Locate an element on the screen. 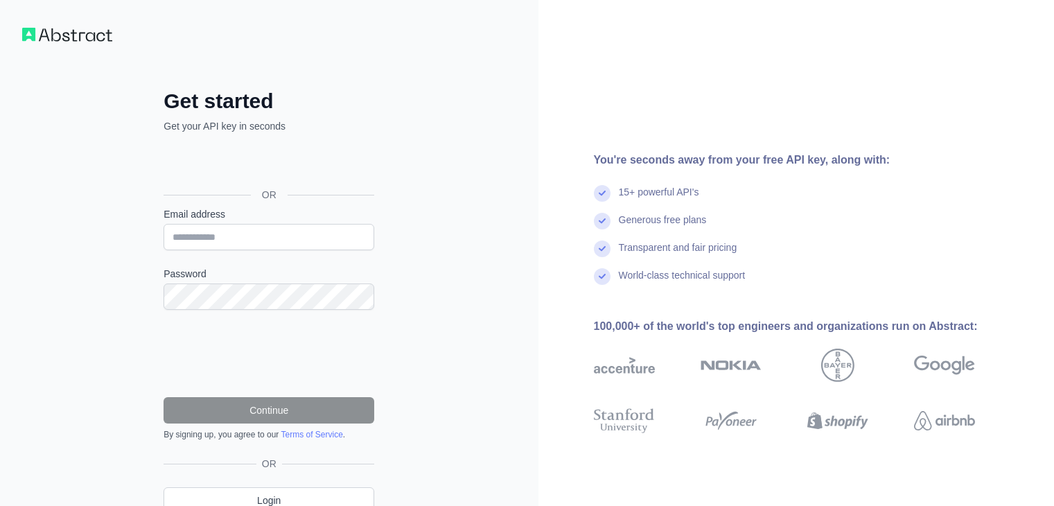 This screenshot has height=506, width=1054. img: payoneer is located at coordinates (731, 420).